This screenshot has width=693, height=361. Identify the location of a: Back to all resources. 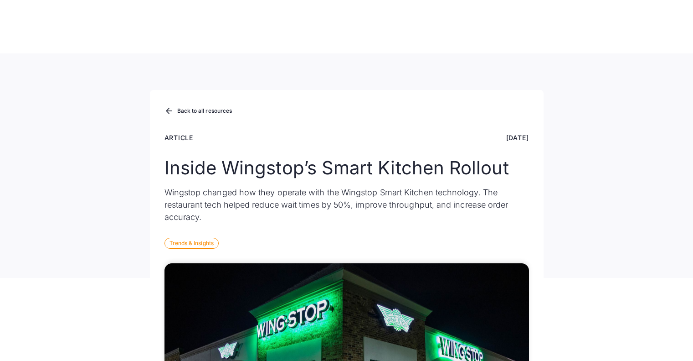
(198, 111).